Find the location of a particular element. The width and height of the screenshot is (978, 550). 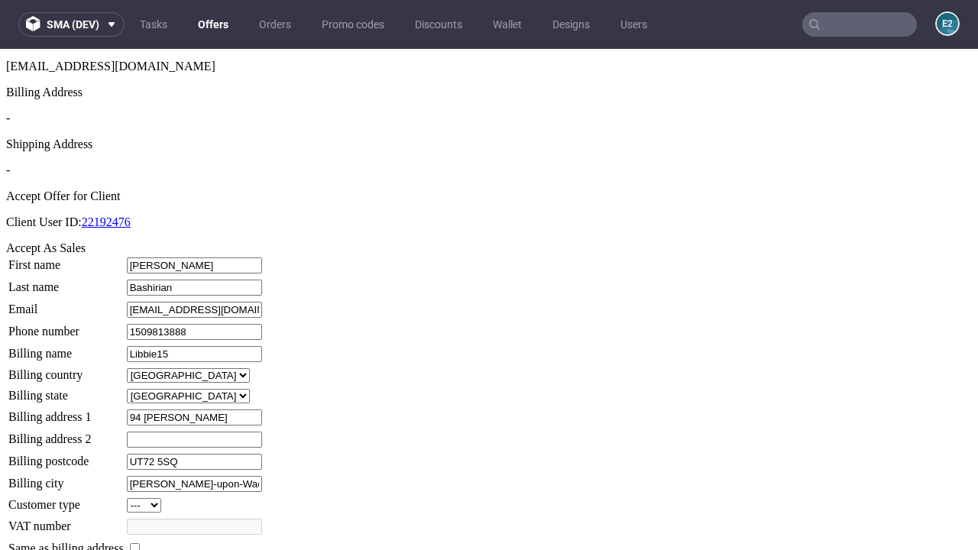

td: Same as billing address is located at coordinates (66, 500).